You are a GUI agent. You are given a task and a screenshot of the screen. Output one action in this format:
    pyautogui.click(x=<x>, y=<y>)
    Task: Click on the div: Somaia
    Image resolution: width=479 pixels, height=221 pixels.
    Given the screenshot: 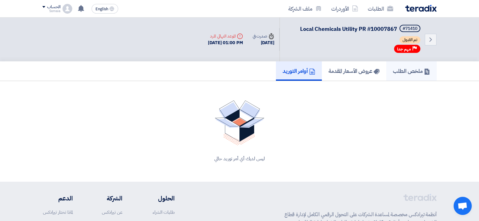 What is the action you would take?
    pyautogui.click(x=51, y=11)
    